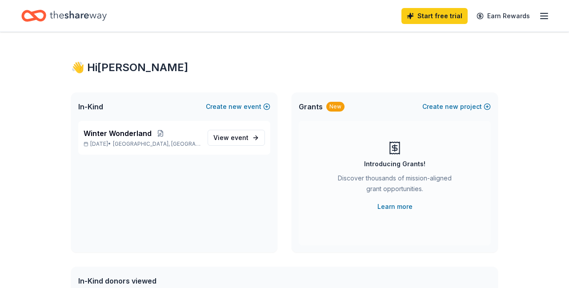 The width and height of the screenshot is (569, 288). Describe the element at coordinates (240, 137) in the screenshot. I see `span: event` at that location.